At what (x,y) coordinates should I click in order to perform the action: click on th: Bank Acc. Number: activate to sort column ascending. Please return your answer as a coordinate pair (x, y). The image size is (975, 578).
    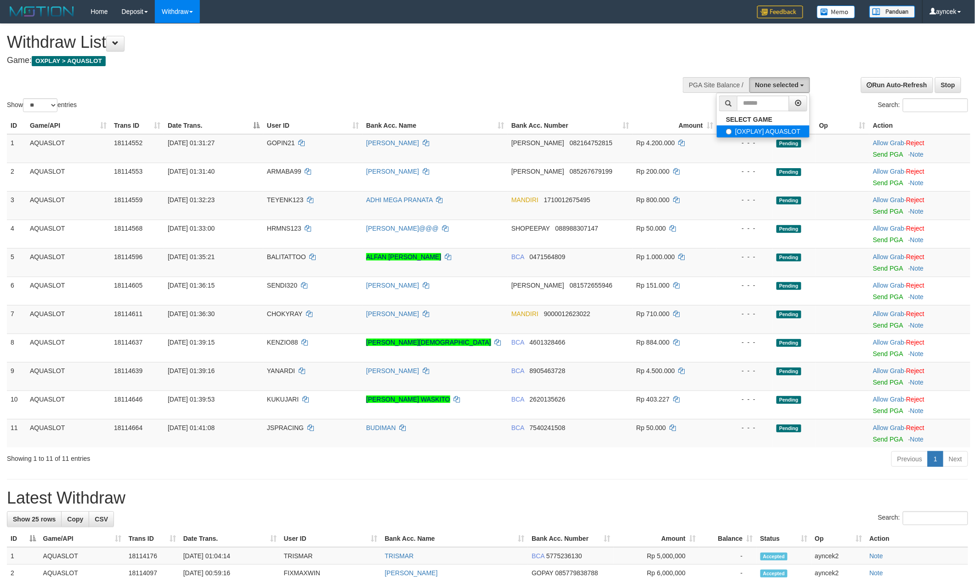
    Looking at the image, I should click on (570, 538).